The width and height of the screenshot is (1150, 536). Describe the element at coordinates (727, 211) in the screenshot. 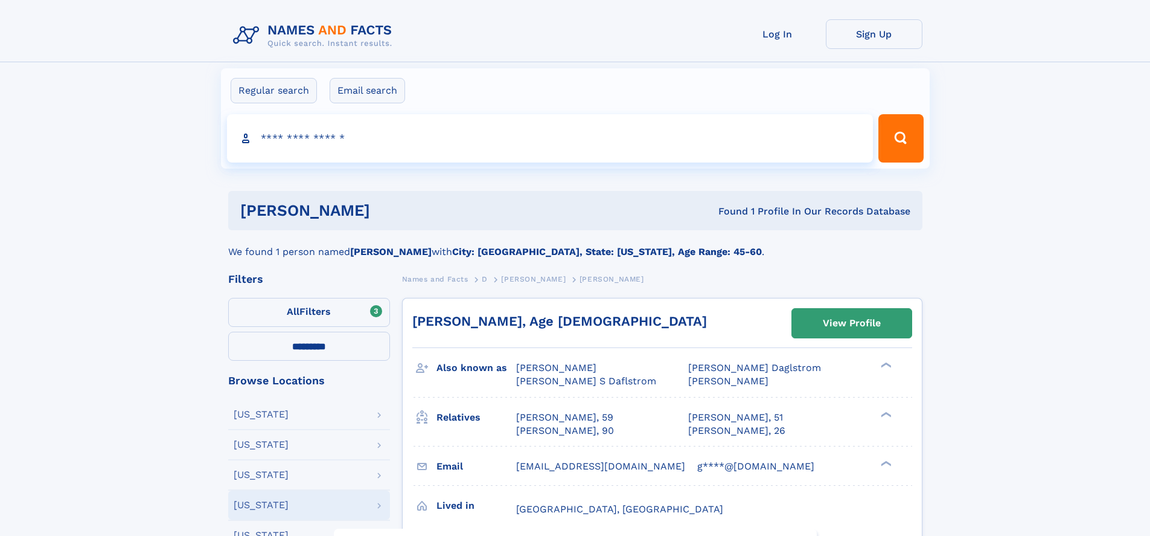

I see `div: Found 1 Profile In Our Records Database` at that location.